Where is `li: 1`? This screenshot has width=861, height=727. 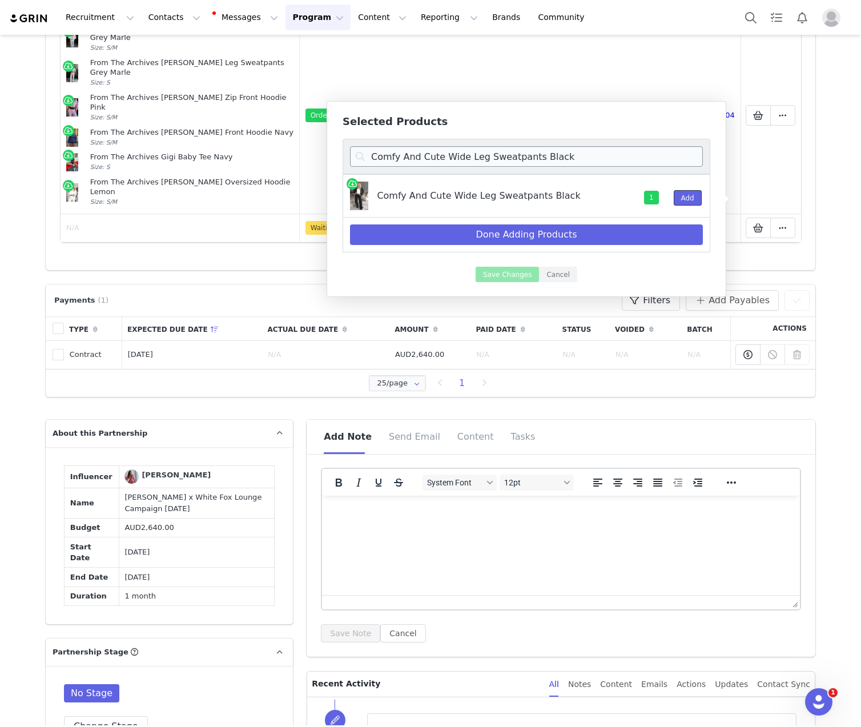 li: 1 is located at coordinates (462, 383).